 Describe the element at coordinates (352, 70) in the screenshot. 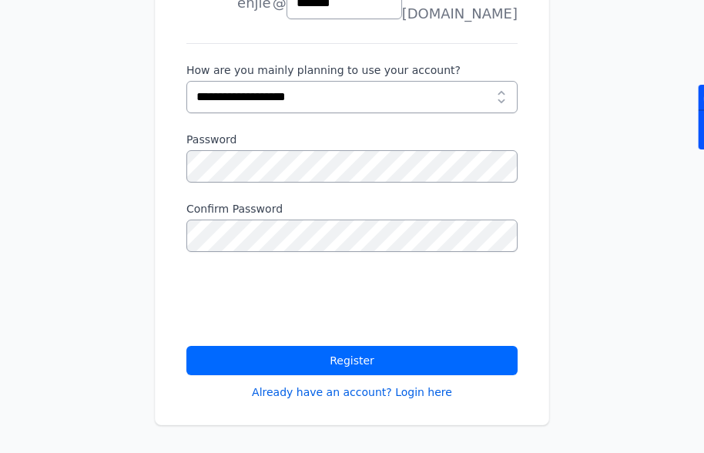

I see `label: How are you mainly planning to use your account?` at that location.